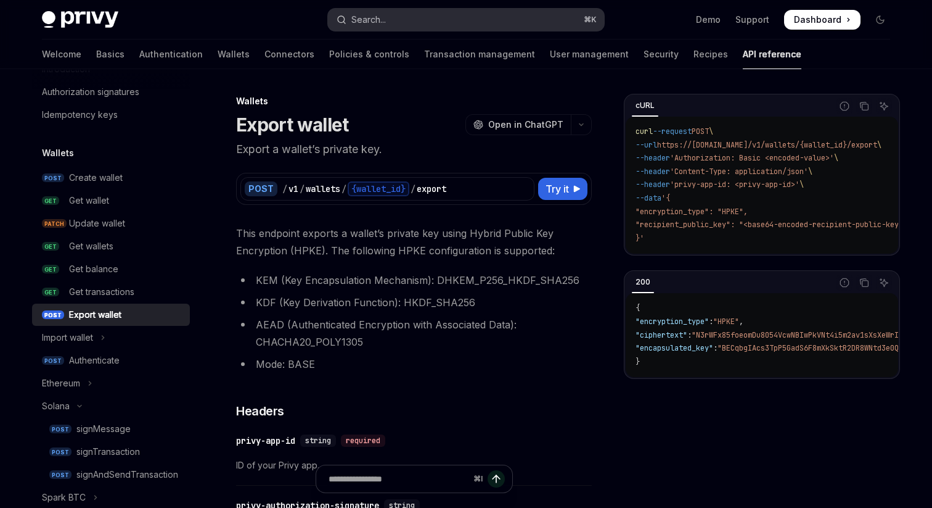 The image size is (932, 508). What do you see at coordinates (414, 364) in the screenshot?
I see `li: Mode: BASE` at bounding box center [414, 364].